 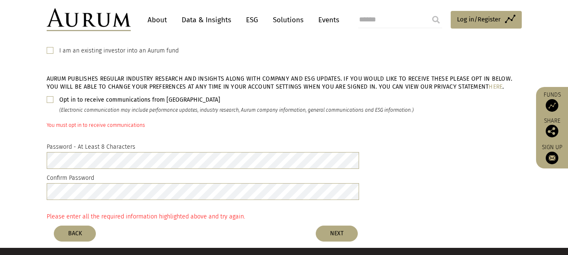 I want to click on h5: Aurum publishes regular industry research and insights along with company and ESG updates. If you..., so click(x=284, y=83).